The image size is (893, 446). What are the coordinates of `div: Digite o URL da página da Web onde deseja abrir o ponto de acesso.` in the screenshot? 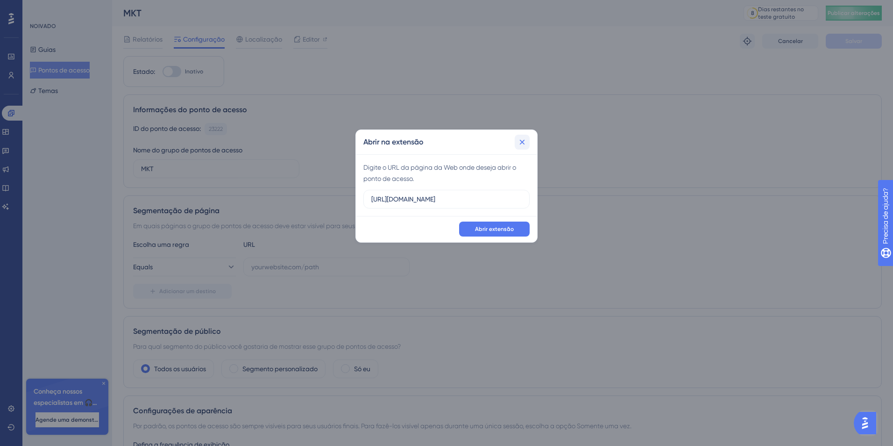 It's located at (447, 173).